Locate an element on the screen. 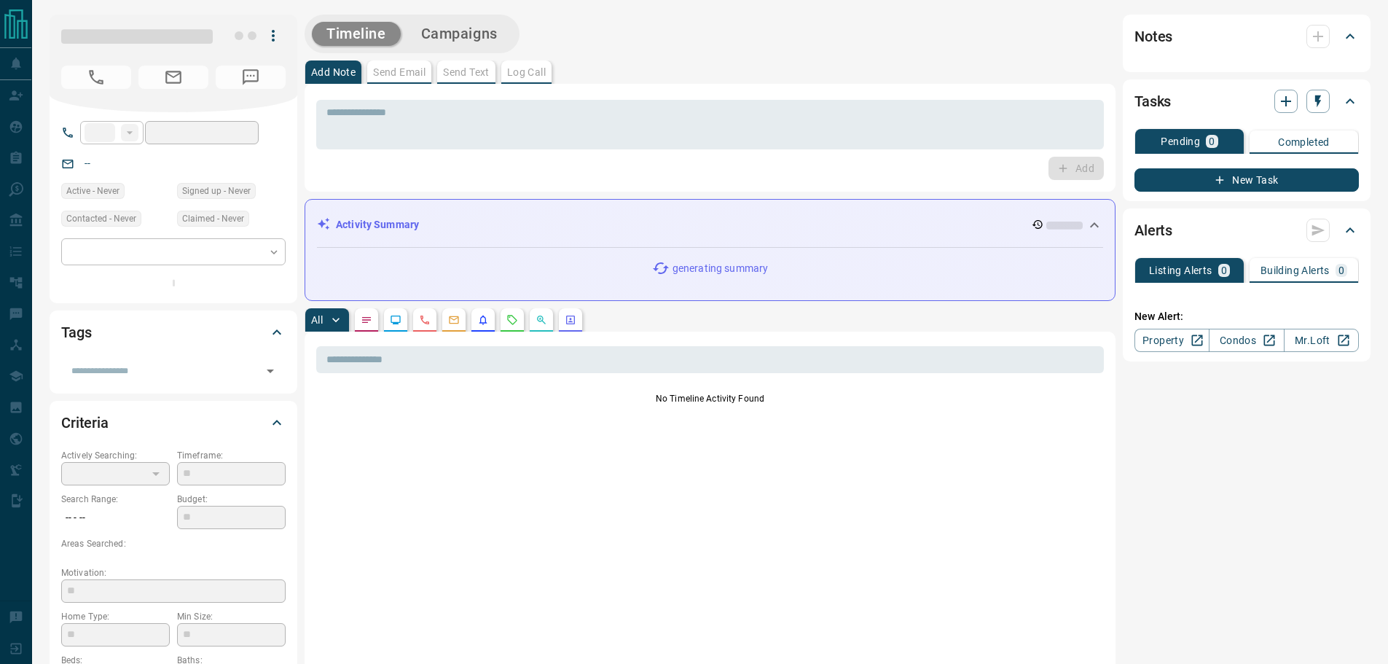 Image resolution: width=1388 pixels, height=664 pixels. p: Actively Searching: is located at coordinates (115, 455).